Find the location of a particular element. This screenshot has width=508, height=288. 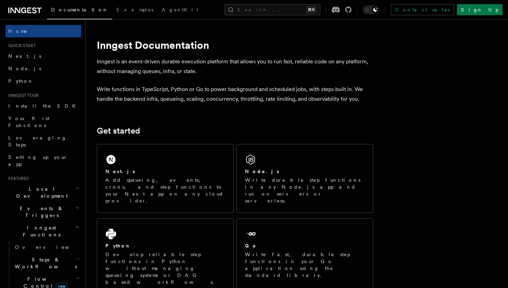

p: Add queueing, events, crons, and step functions to your Next app on any cloud provider. is located at coordinates (165, 190).